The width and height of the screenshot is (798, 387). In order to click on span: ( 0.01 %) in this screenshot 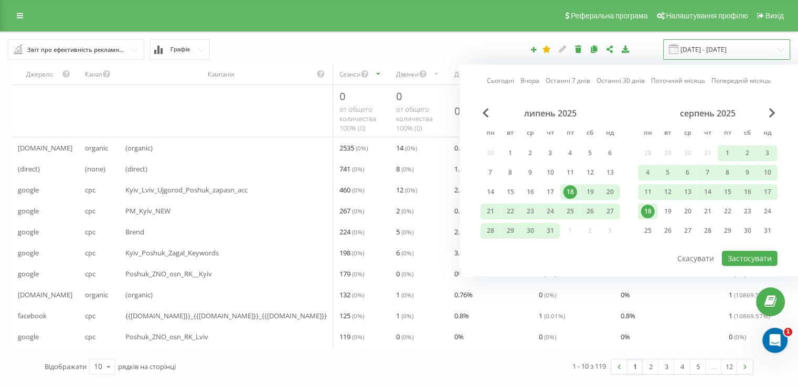, I will do `click(555, 316)`.